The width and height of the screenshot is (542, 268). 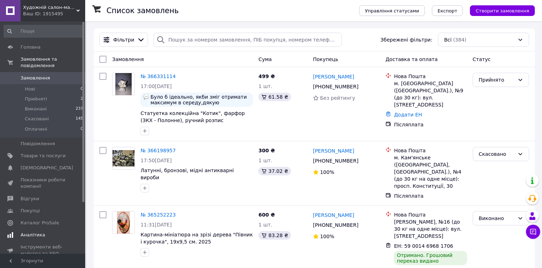 I want to click on div: 61.58 ₴, so click(x=275, y=97).